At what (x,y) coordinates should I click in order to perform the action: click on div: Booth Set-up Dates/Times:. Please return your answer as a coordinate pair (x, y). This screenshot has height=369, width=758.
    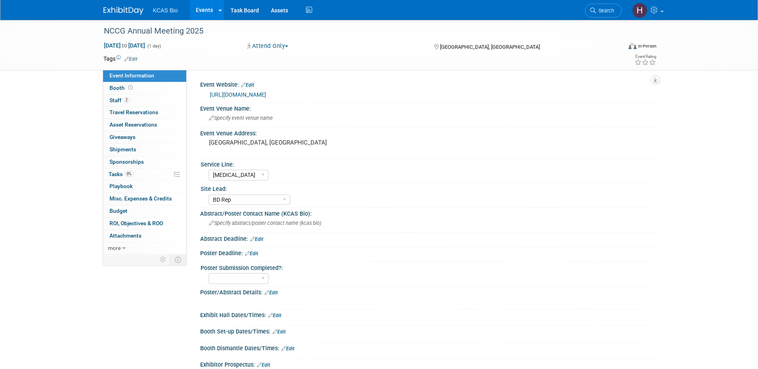
    Looking at the image, I should click on (428, 331).